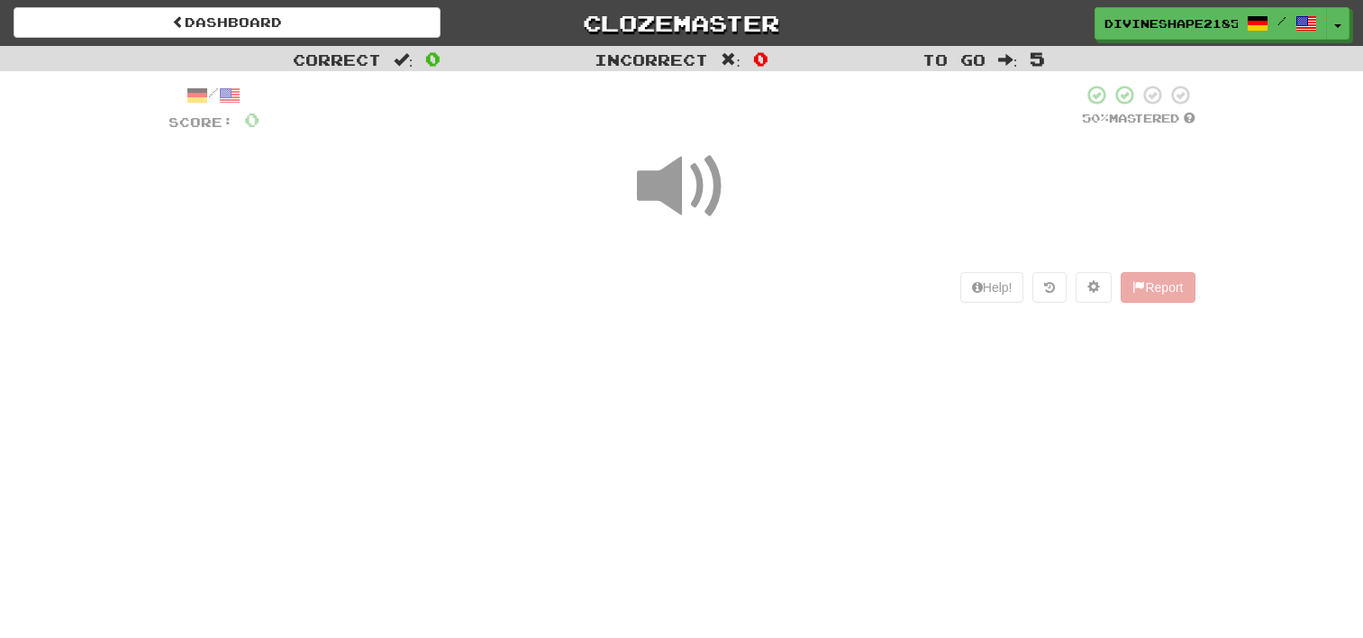  What do you see at coordinates (1049, 287) in the screenshot?
I see `button: Round history (alt+y)` at bounding box center [1049, 287].